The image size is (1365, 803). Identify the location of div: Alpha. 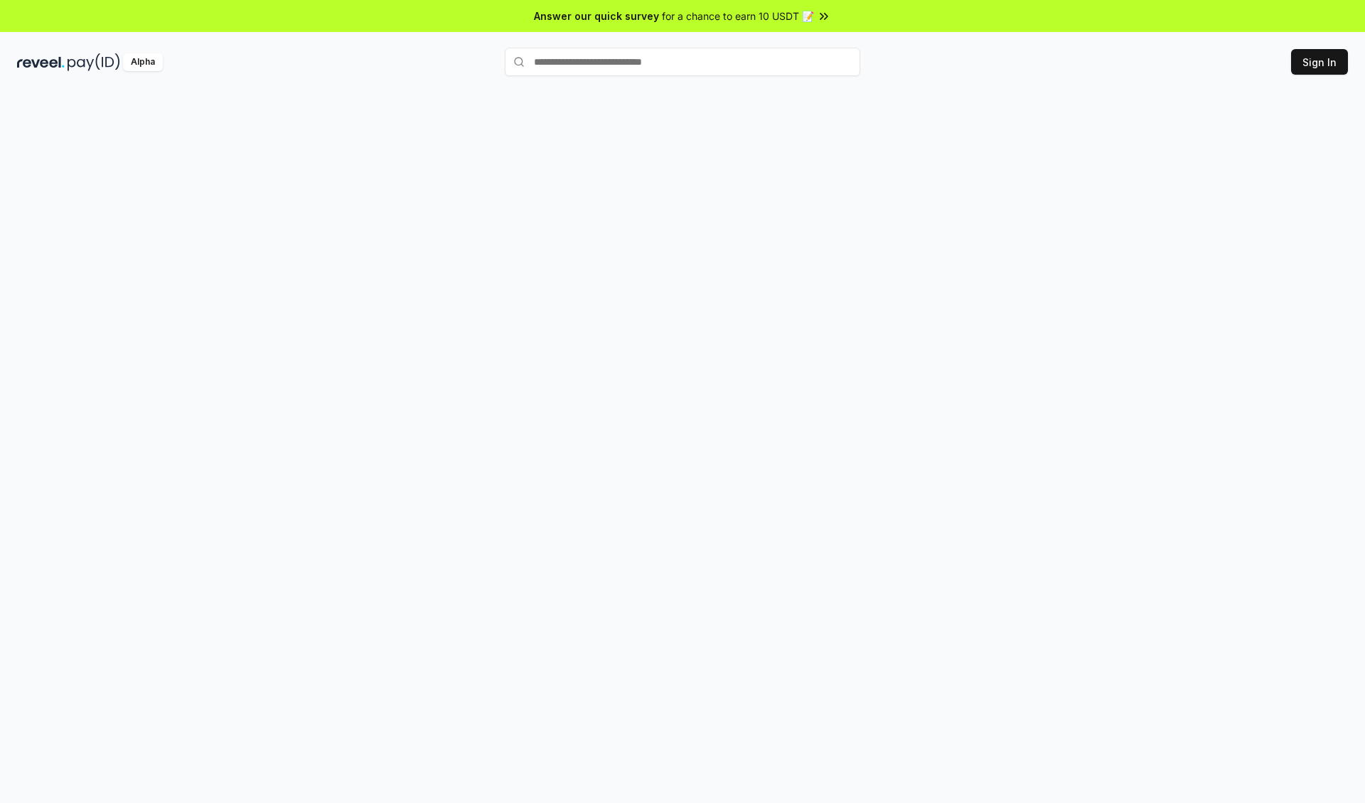
(143, 62).